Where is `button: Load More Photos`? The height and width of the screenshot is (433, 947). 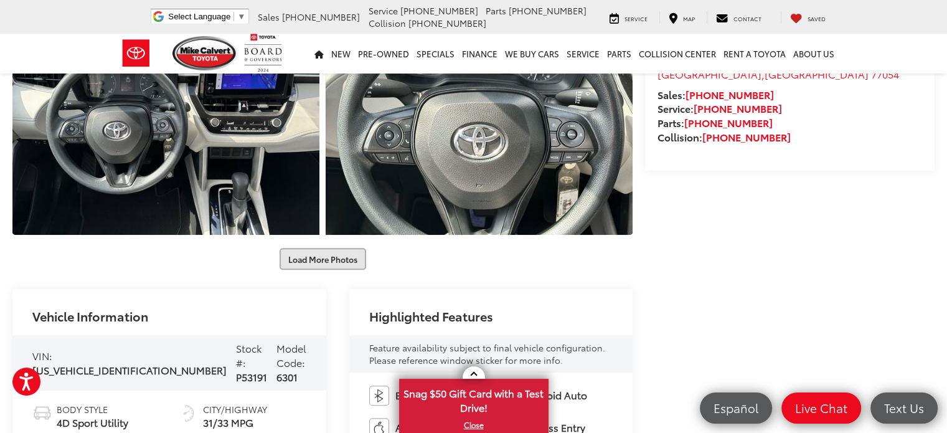
button: Load More Photos is located at coordinates (322, 258).